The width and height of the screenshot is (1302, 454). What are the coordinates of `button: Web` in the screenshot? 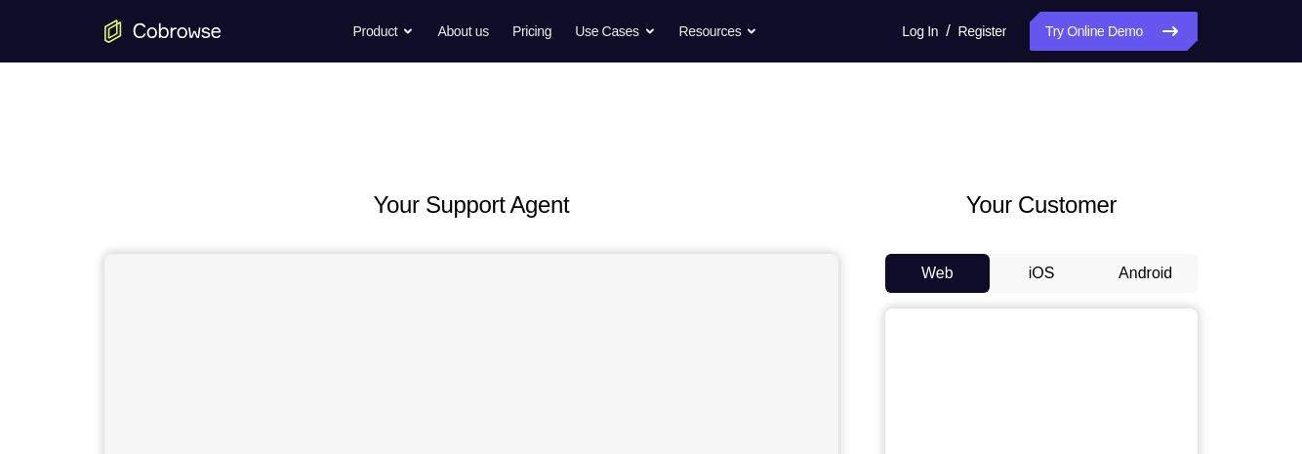 It's located at (937, 273).